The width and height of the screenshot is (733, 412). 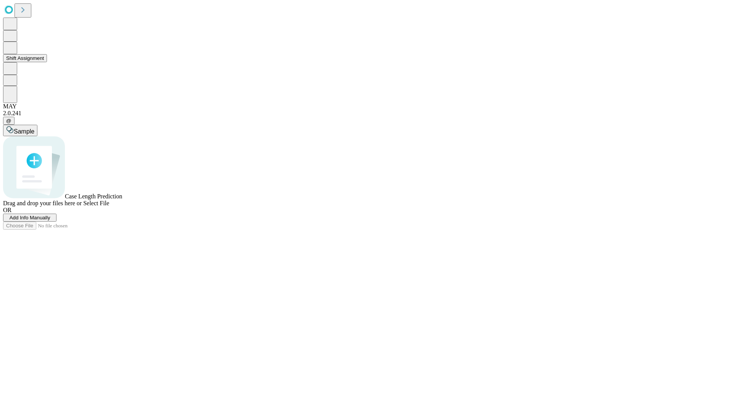 What do you see at coordinates (20, 130) in the screenshot?
I see `button: Sample` at bounding box center [20, 130].